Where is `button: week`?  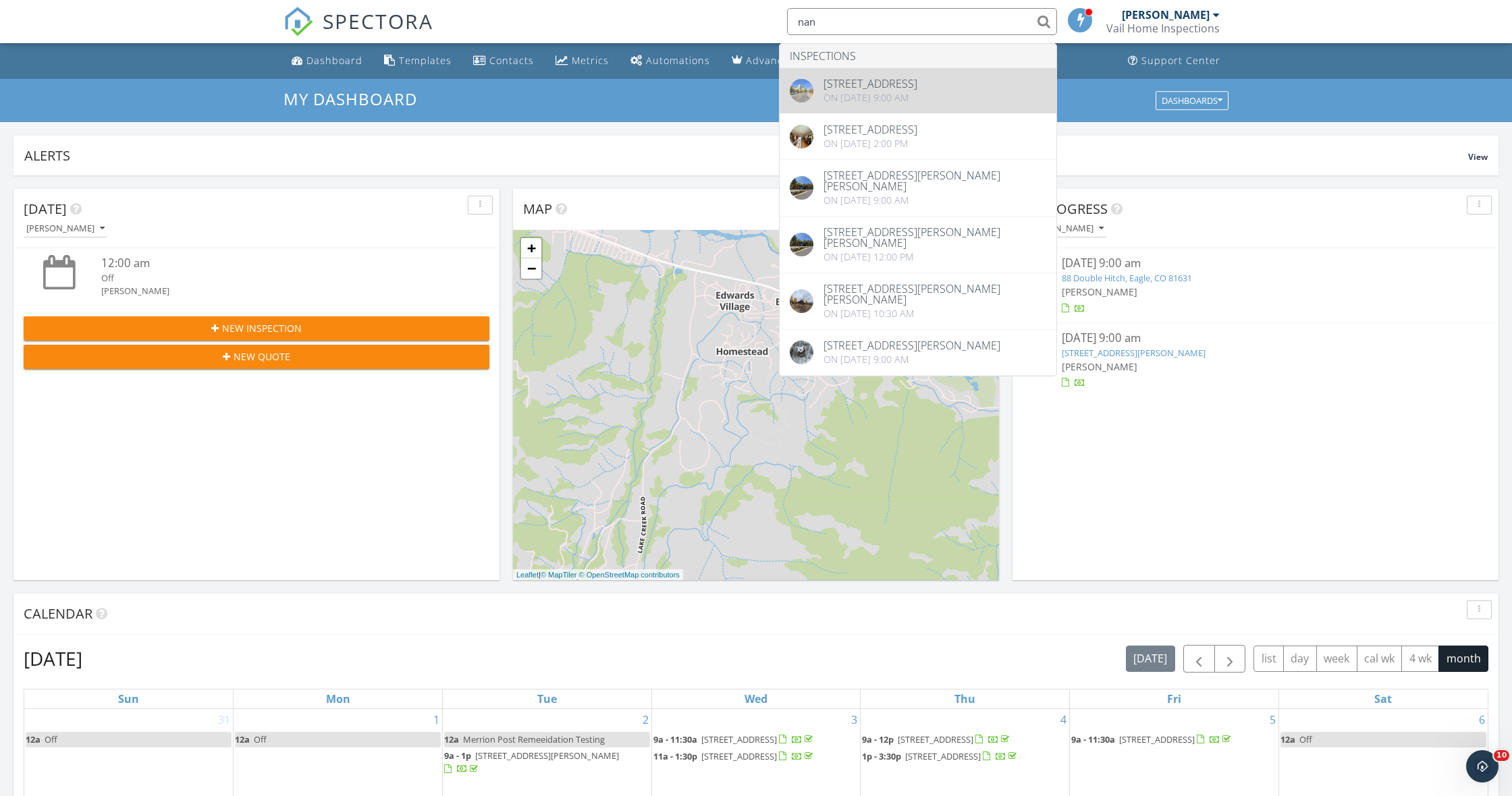
button: week is located at coordinates (1336, 659).